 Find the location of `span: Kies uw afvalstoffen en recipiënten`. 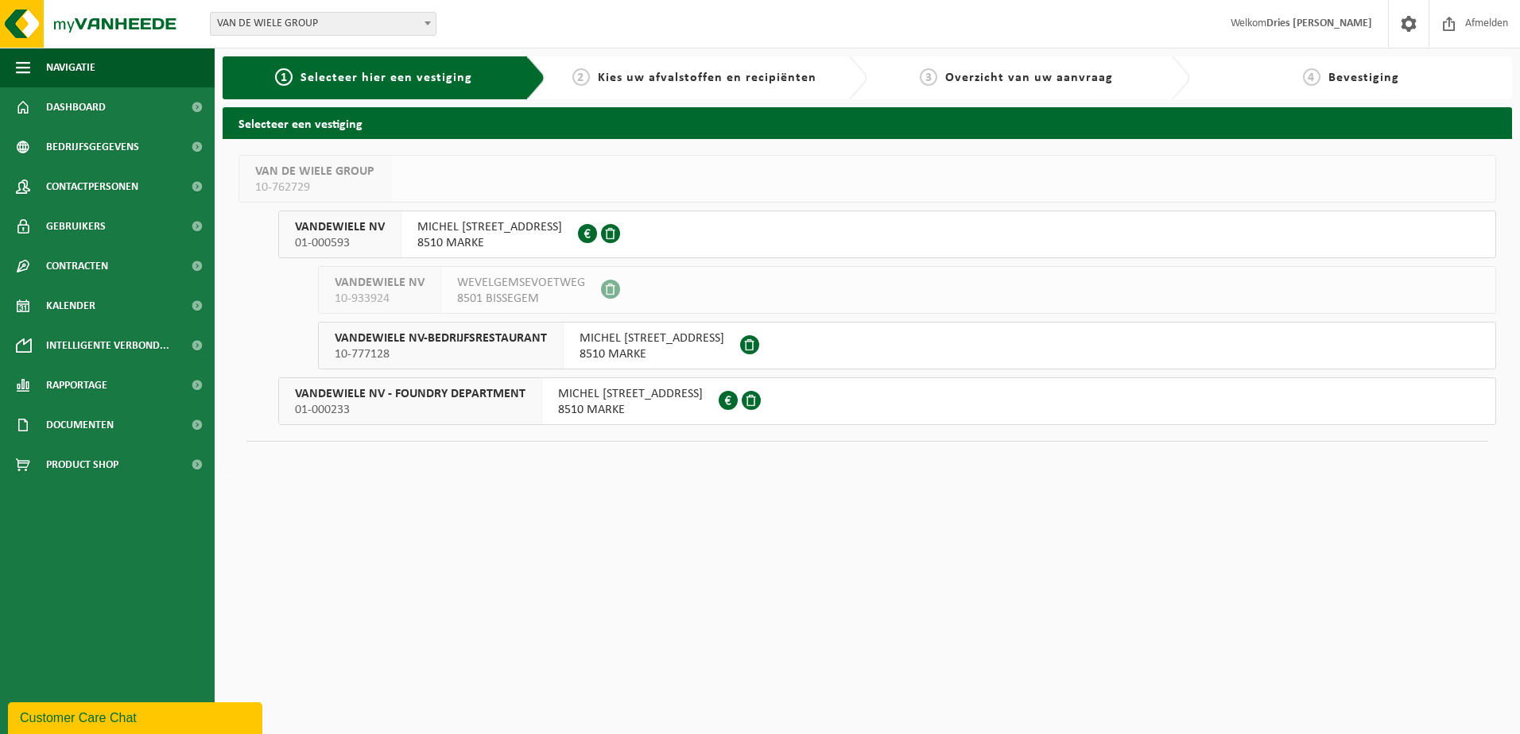

span: Kies uw afvalstoffen en recipiënten is located at coordinates (707, 78).